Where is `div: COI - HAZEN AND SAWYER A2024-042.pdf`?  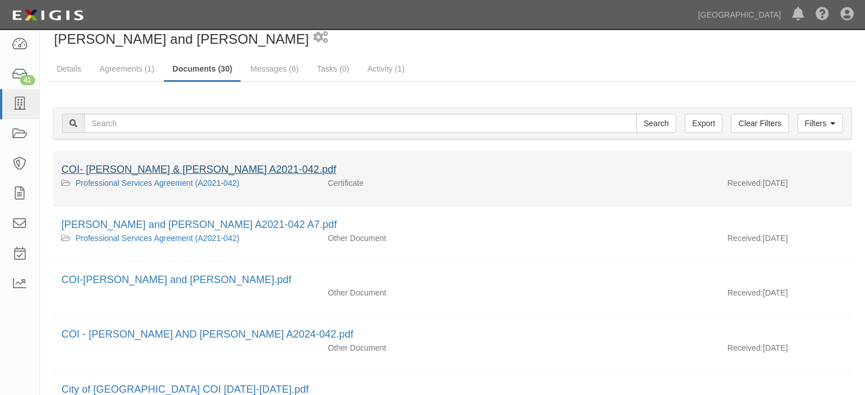 div: COI - HAZEN AND SAWYER A2024-042.pdf is located at coordinates (452, 335).